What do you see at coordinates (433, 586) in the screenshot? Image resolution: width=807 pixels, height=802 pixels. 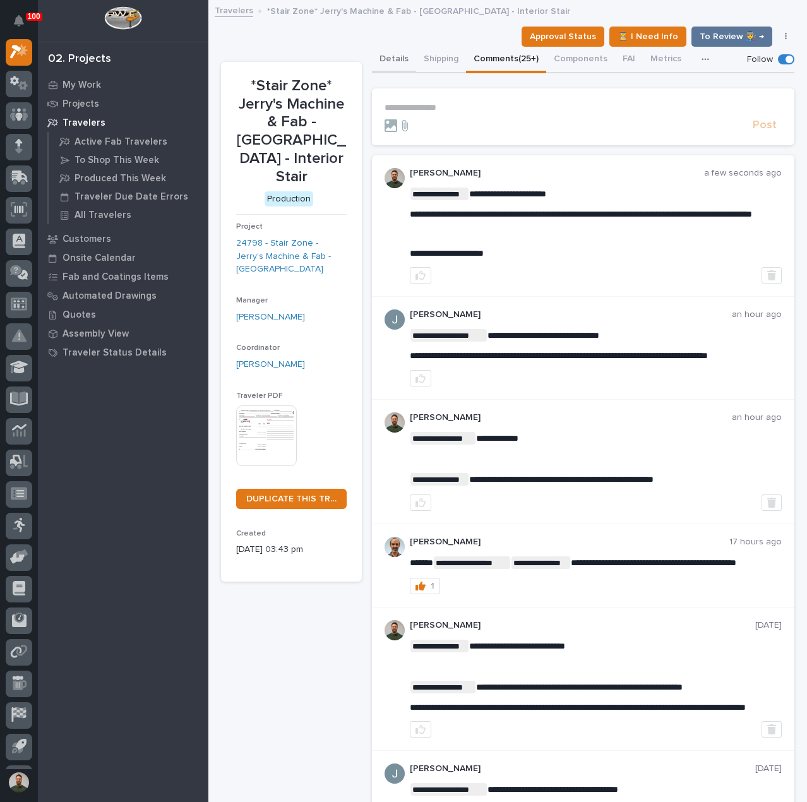 I see `div: 1` at bounding box center [433, 586].